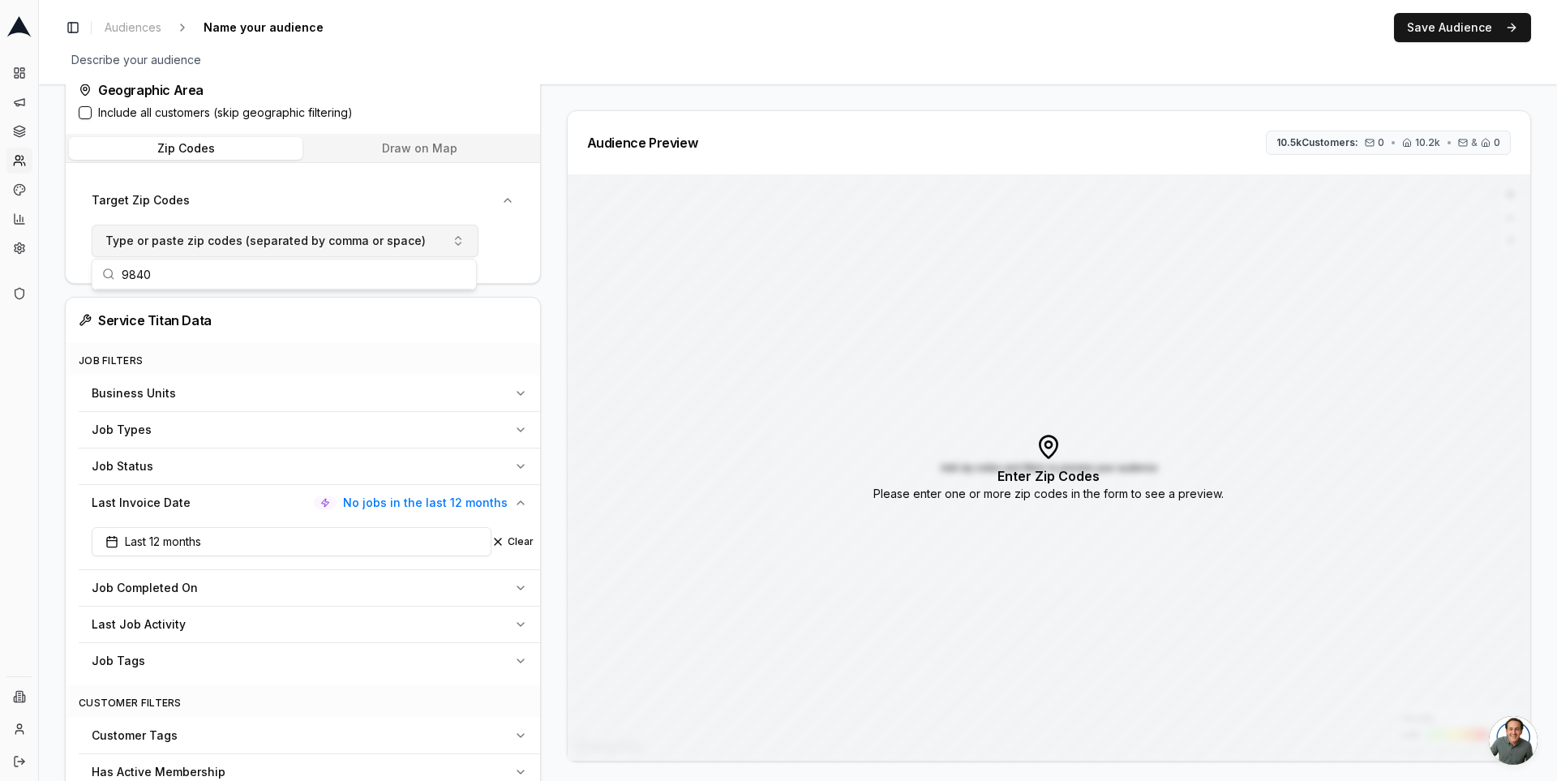  What do you see at coordinates (303, 244) in the screenshot?
I see `div: Target Zip Codes` at bounding box center [303, 244].